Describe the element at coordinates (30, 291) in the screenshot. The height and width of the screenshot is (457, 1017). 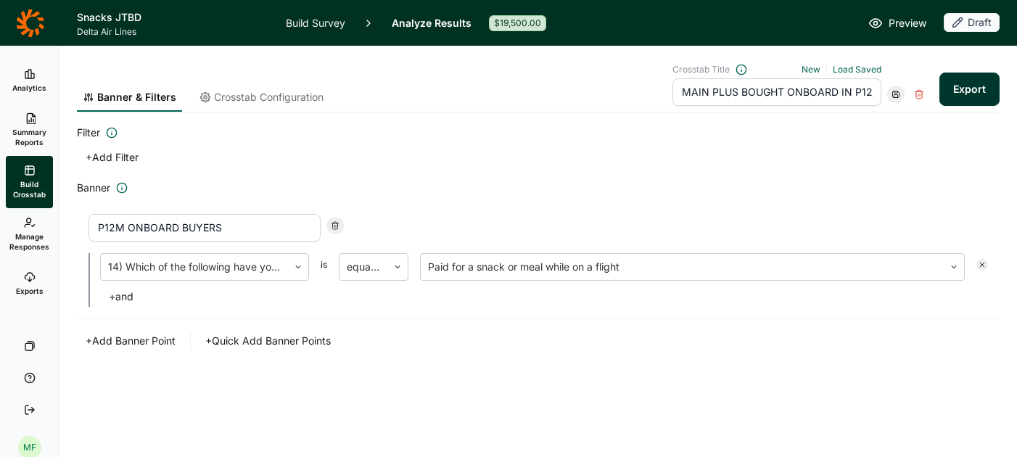
I see `span: Exports` at that location.